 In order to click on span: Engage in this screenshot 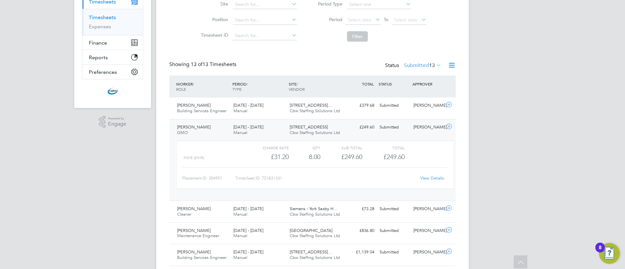, I will do `click(117, 124)`.